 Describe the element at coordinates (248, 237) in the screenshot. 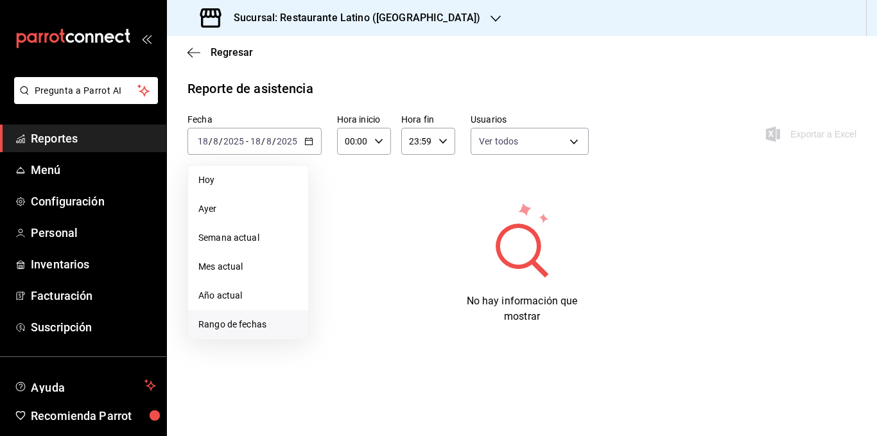

I see `span: Semana actual` at that location.